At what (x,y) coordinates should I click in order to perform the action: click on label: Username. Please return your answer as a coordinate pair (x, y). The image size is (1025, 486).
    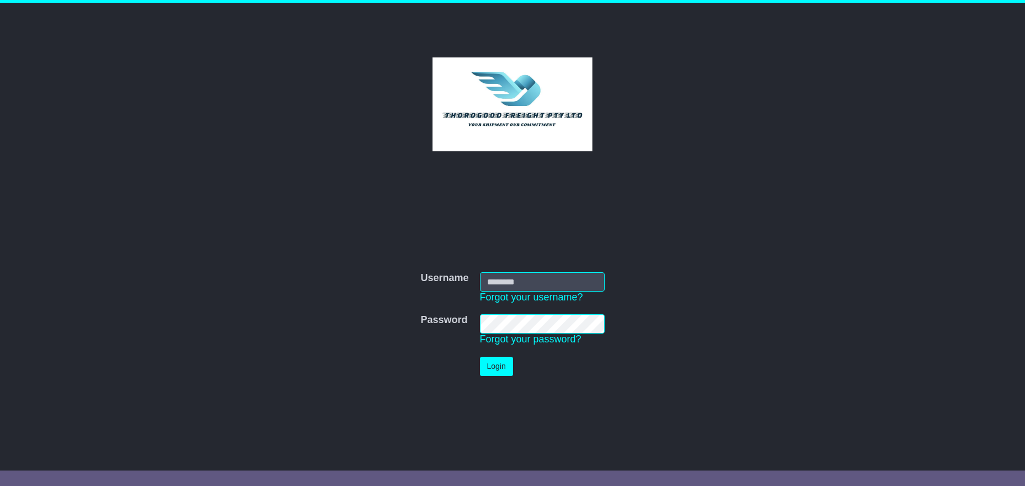
    Looking at the image, I should click on (444, 278).